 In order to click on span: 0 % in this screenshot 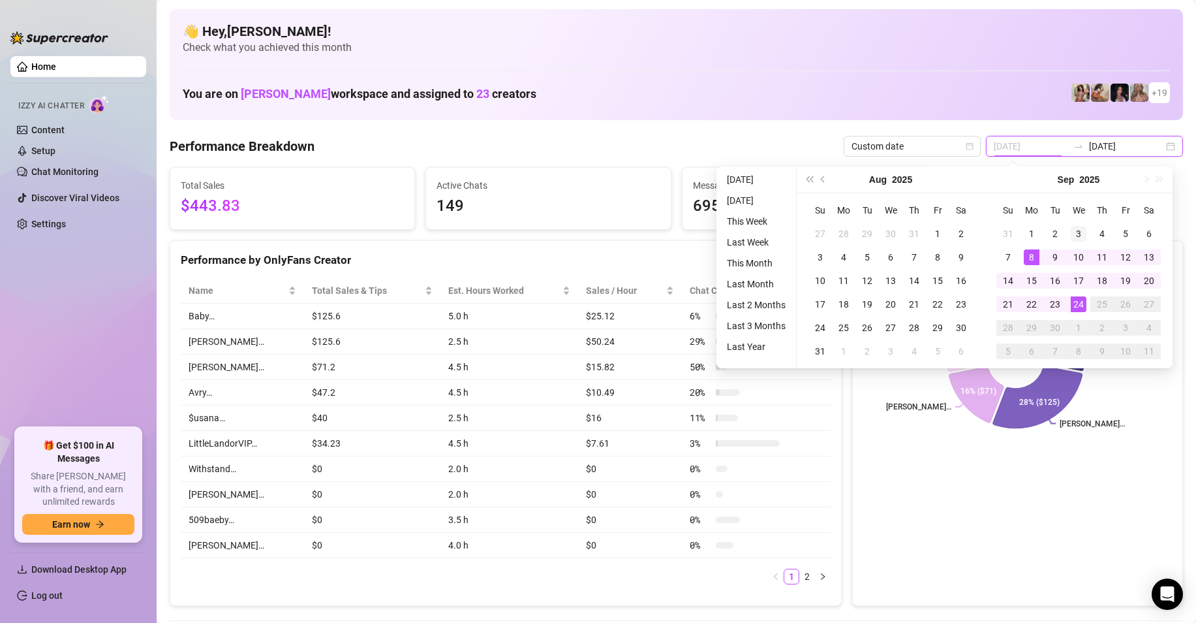, I will do `click(700, 469)`.